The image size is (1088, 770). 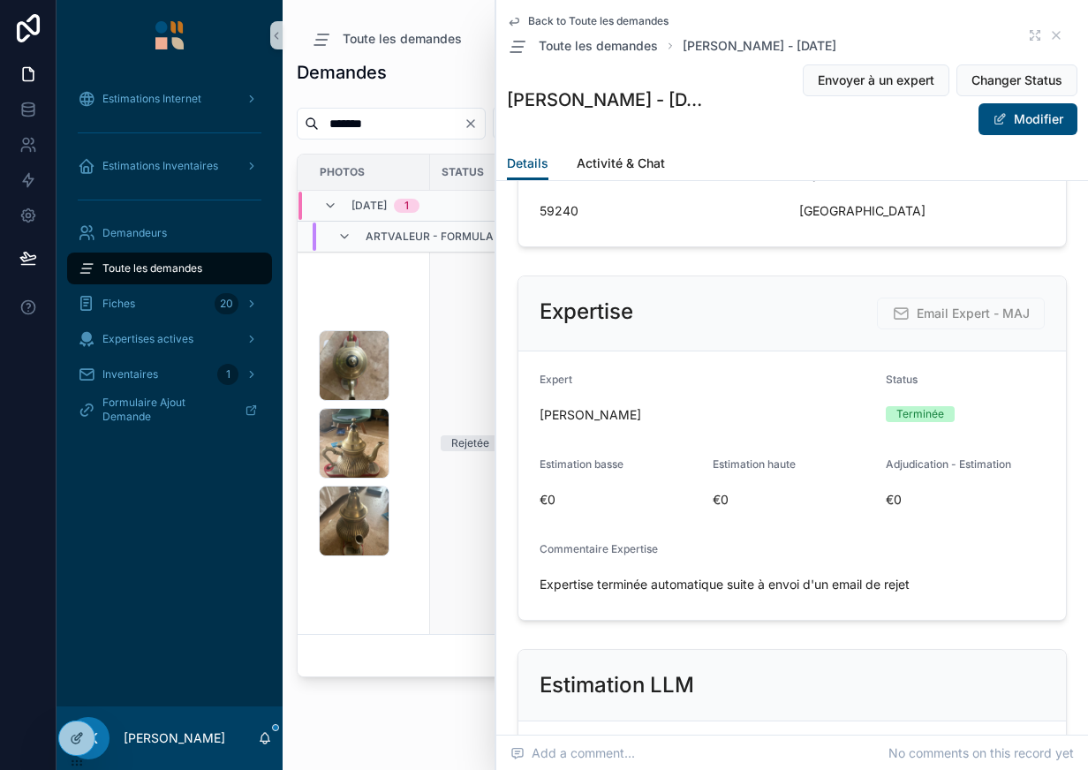 What do you see at coordinates (555, 379) in the screenshot?
I see `span: Expert` at bounding box center [555, 379].